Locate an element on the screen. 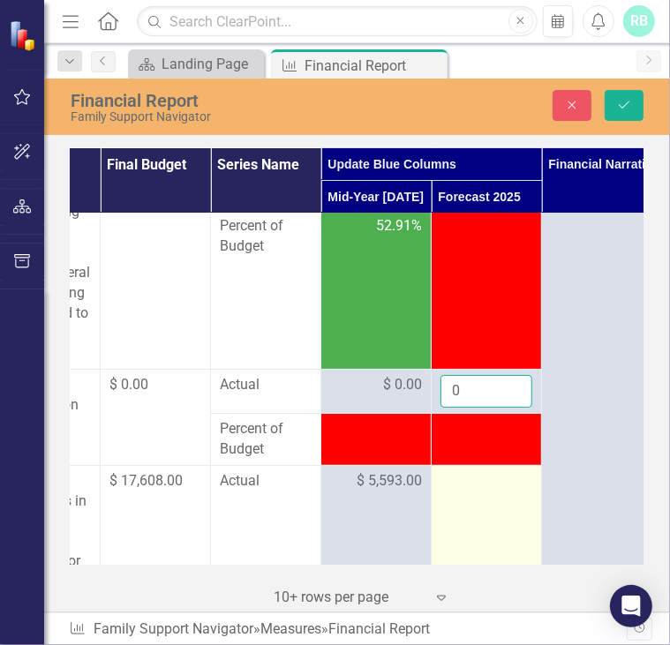 This screenshot has height=645, width=670. input: Search ClearPoint... is located at coordinates (336, 21).